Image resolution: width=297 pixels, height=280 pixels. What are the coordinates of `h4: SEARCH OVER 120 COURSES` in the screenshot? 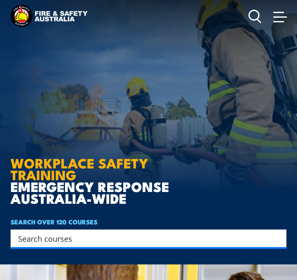 It's located at (148, 222).